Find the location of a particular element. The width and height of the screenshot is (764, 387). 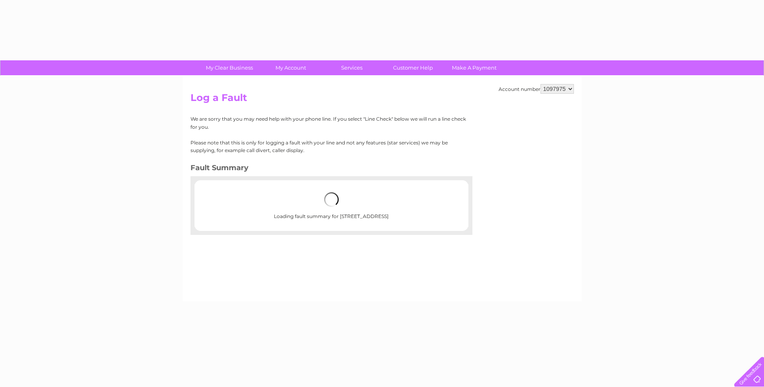

img: loading is located at coordinates (331, 200).